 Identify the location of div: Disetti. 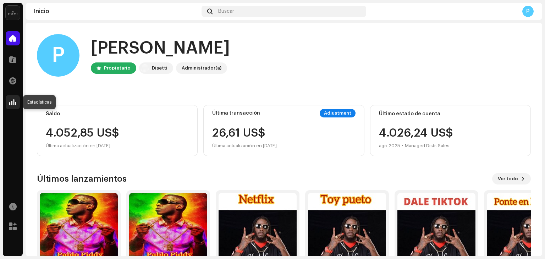
(160, 68).